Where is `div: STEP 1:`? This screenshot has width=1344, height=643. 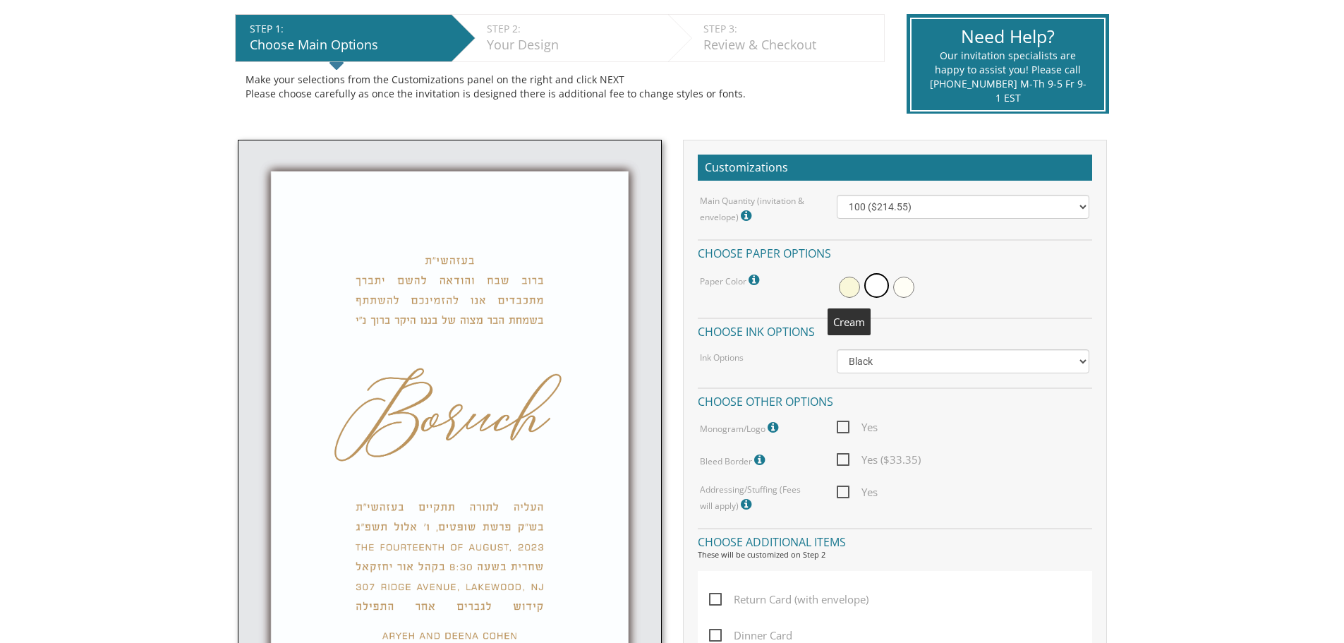
div: STEP 1: is located at coordinates (347, 29).